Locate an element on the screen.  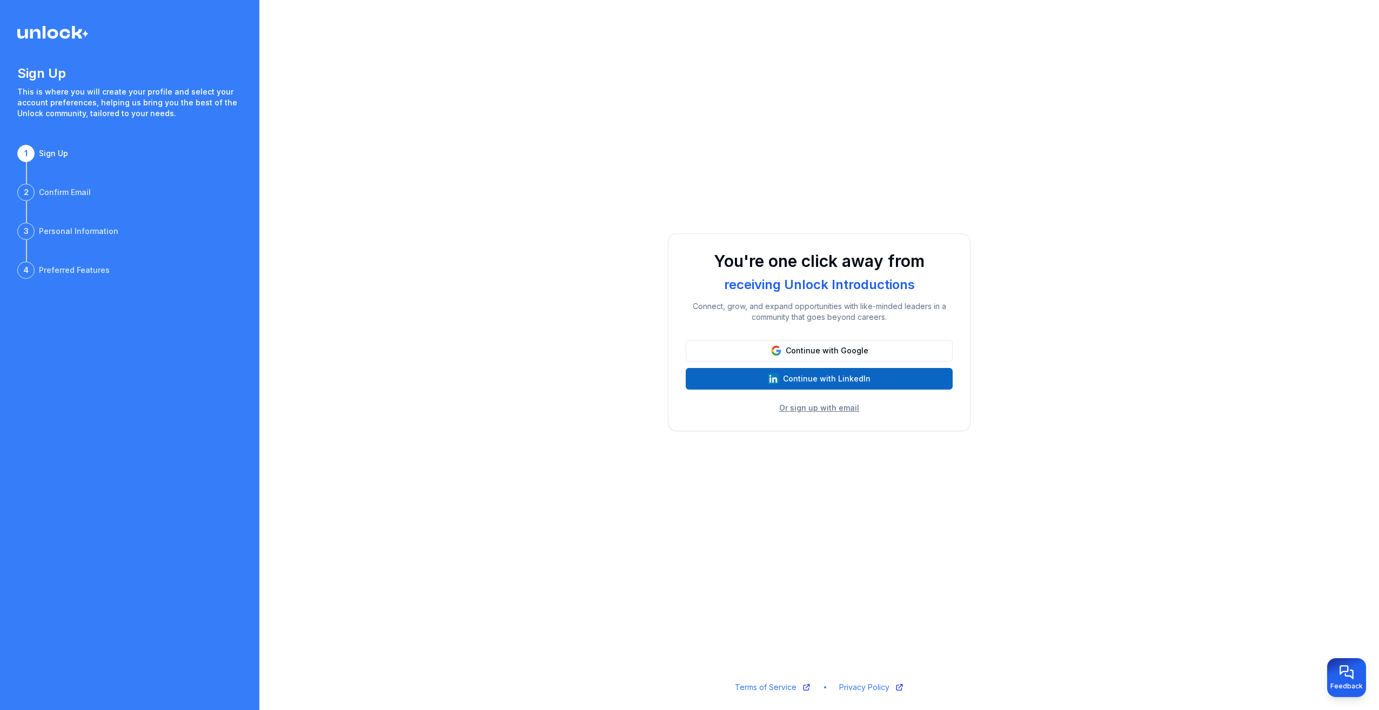
p: Connect, grow, and expand opportunities with like-minded leaders in a community that goes beyond ... is located at coordinates (819, 312).